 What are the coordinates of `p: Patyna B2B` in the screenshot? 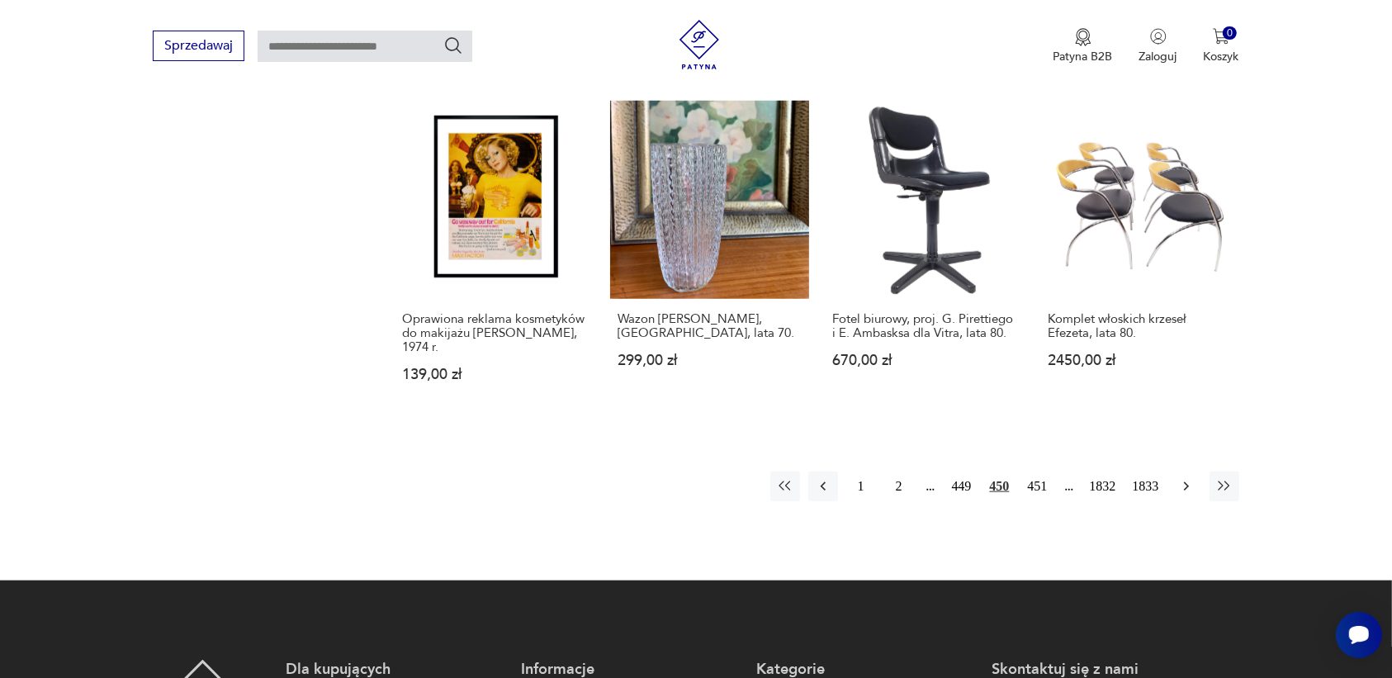 It's located at (1083, 56).